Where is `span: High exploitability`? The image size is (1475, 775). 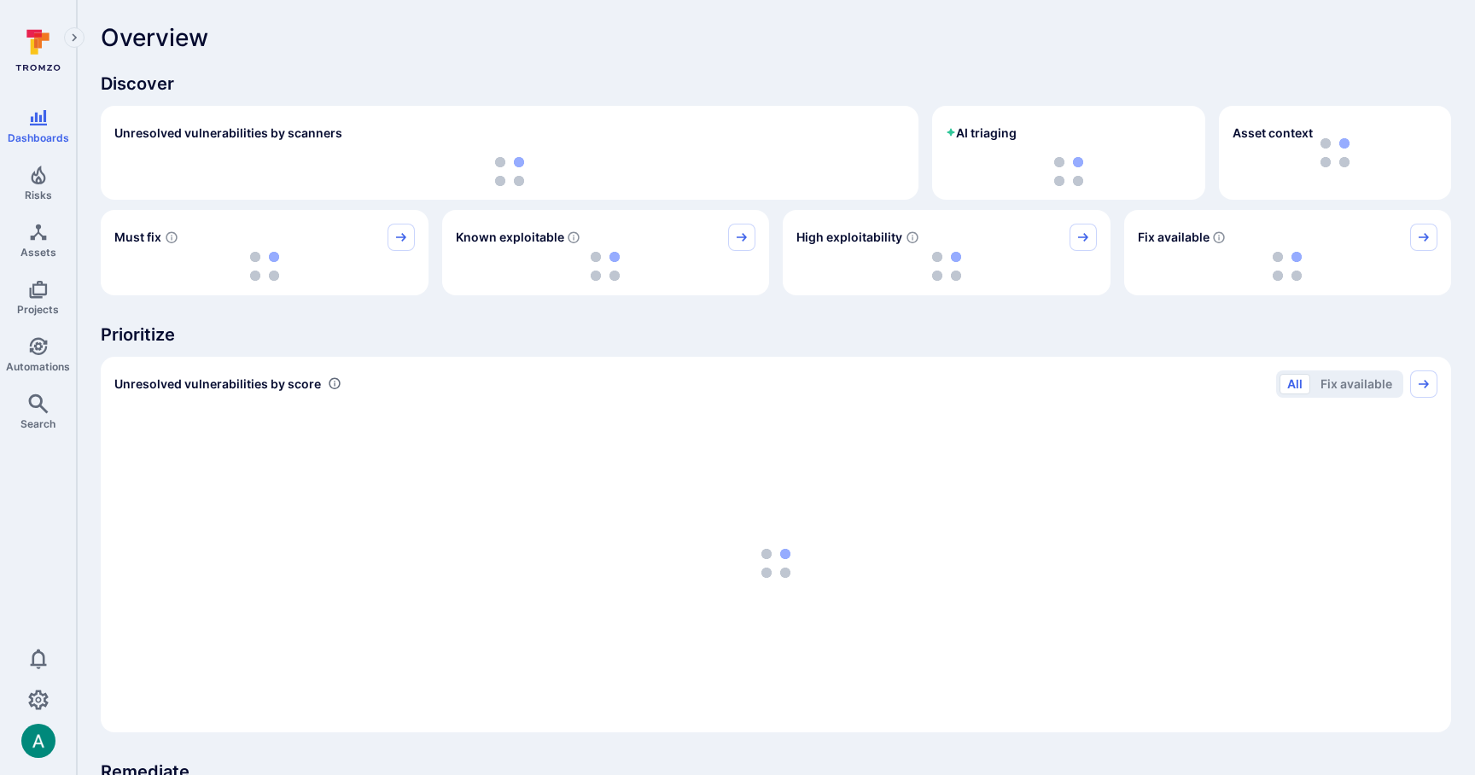 span: High exploitability is located at coordinates (849, 237).